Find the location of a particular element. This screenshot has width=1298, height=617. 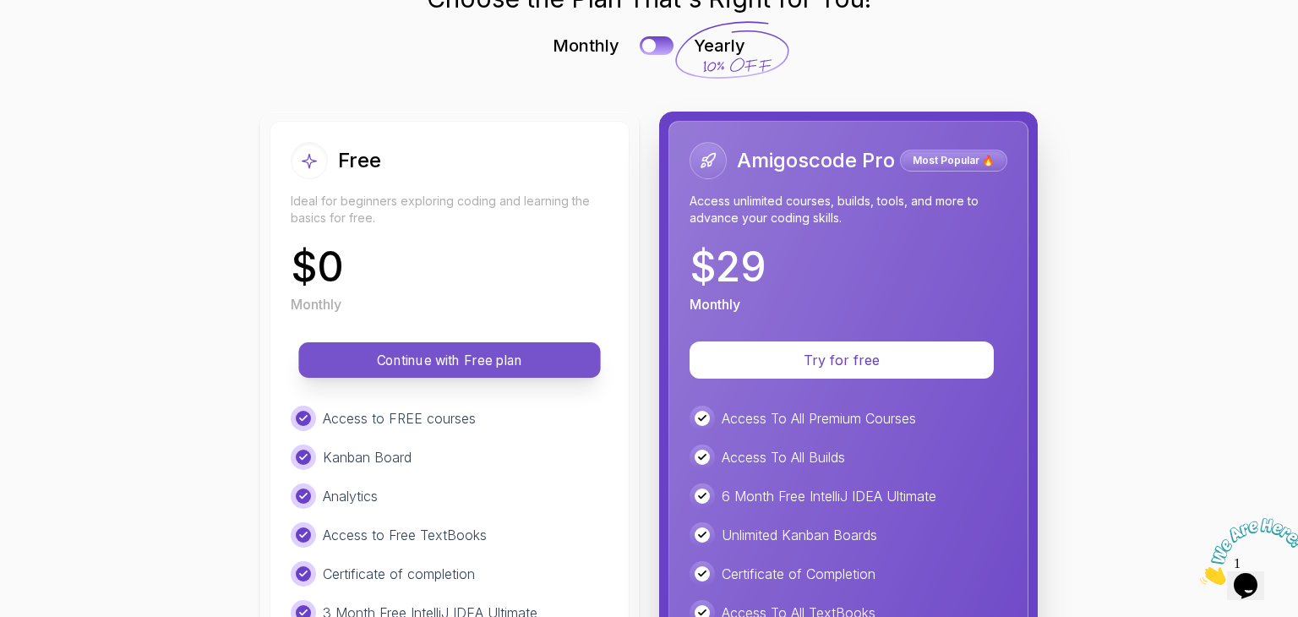

p: $ 0 is located at coordinates (317, 267).